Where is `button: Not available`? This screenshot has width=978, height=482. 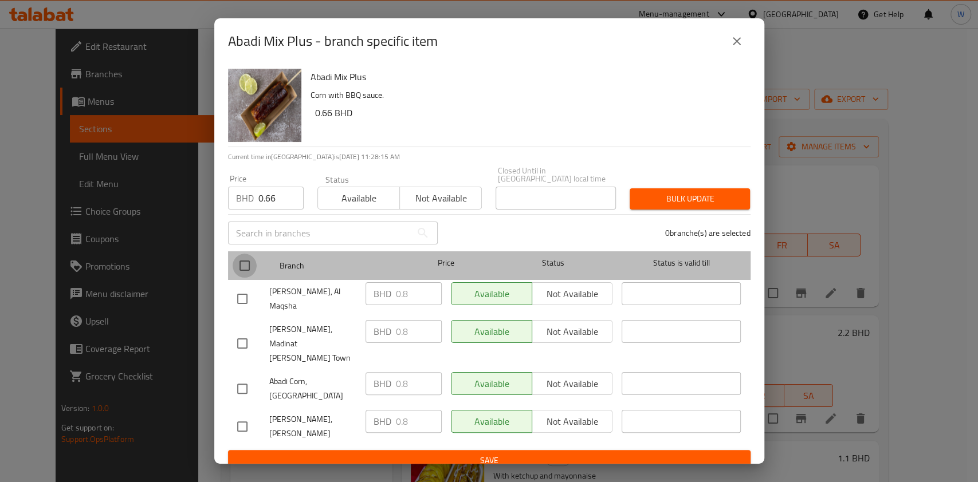 button: Not available is located at coordinates (440, 198).